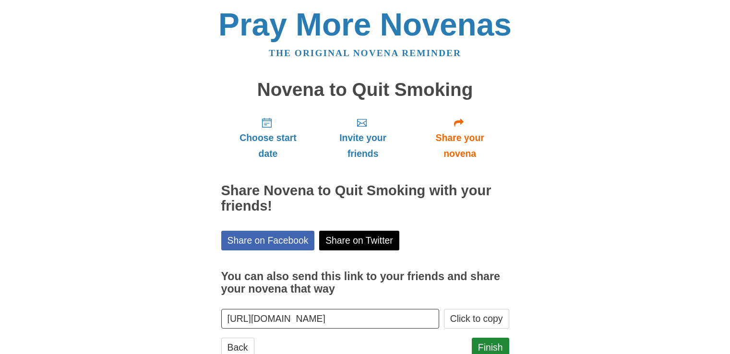 Image resolution: width=730 pixels, height=354 pixels. Describe the element at coordinates (362, 138) in the screenshot. I see `a: Invite your friends` at that location.